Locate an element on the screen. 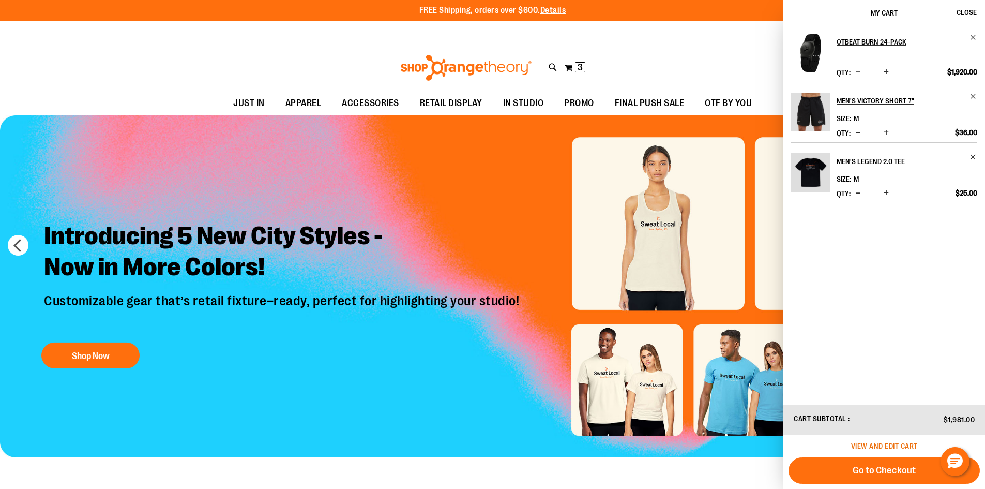 Image resolution: width=985 pixels, height=489 pixels. span: Cart Subtotal is located at coordinates (820, 418).